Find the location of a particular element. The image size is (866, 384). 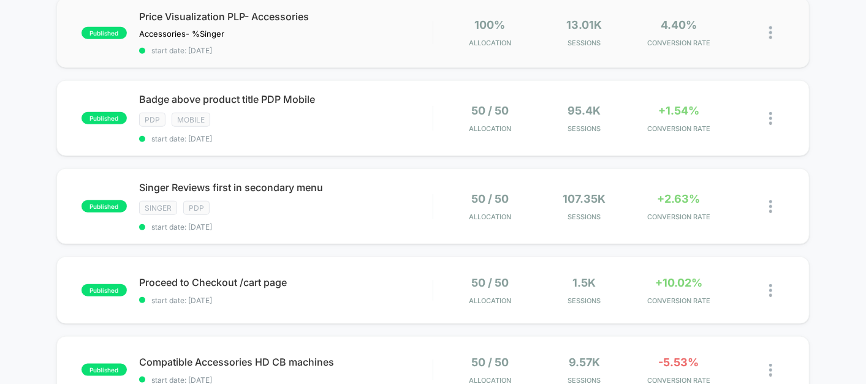

span: Proceed to Checkout /cart page is located at coordinates (285, 282).